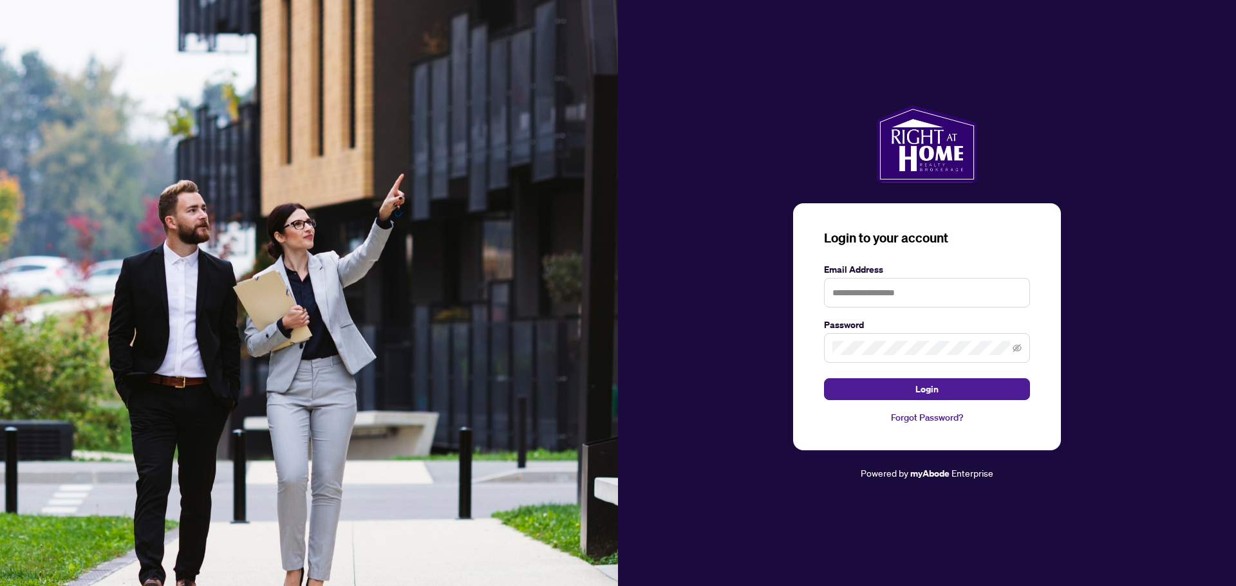 This screenshot has height=586, width=1236. Describe the element at coordinates (927, 325) in the screenshot. I see `label: Password` at that location.